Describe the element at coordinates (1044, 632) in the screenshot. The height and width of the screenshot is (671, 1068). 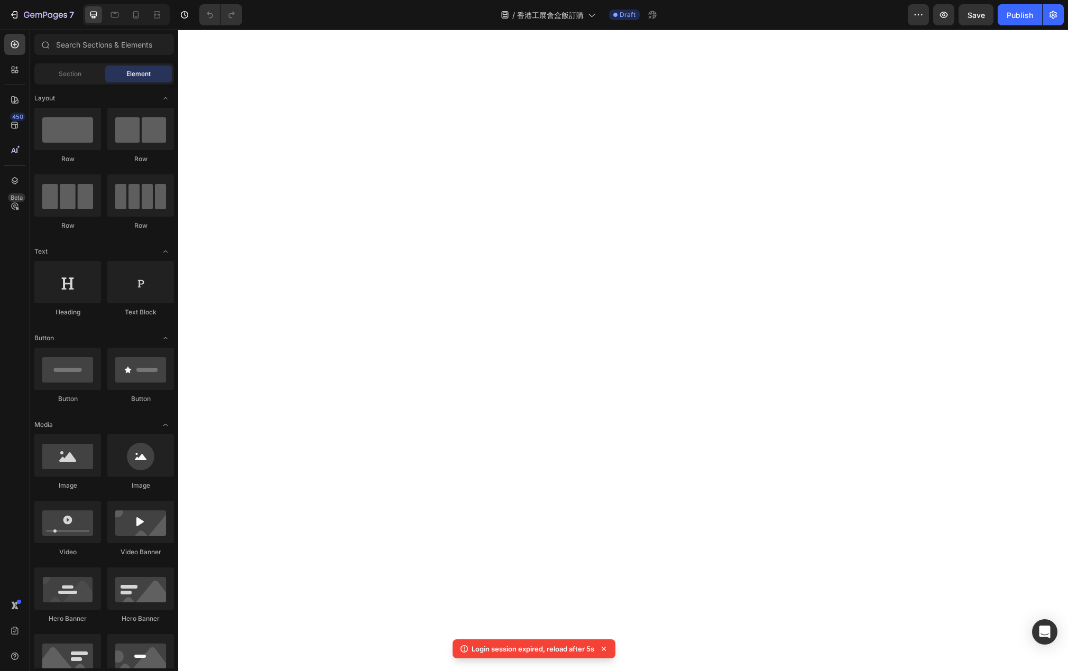
I see `div: Open Intercom Messenger` at that location.